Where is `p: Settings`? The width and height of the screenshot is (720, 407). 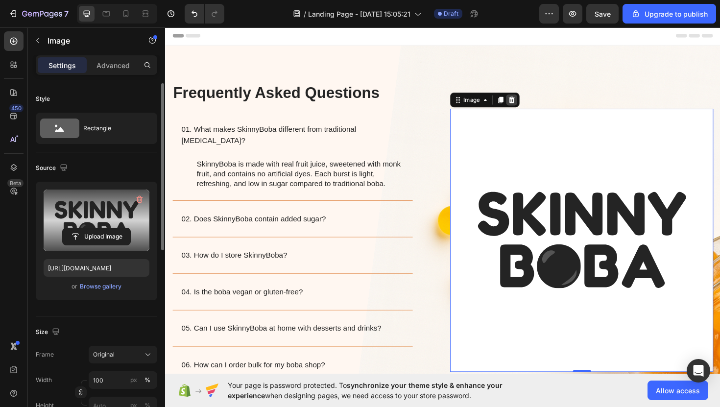 p: Settings is located at coordinates (62, 65).